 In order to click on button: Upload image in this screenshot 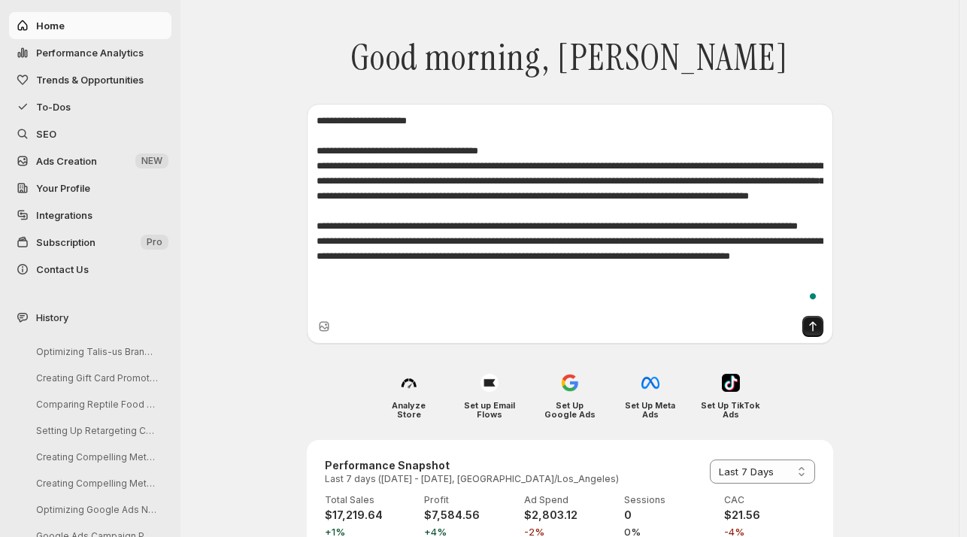, I will do `click(324, 326)`.